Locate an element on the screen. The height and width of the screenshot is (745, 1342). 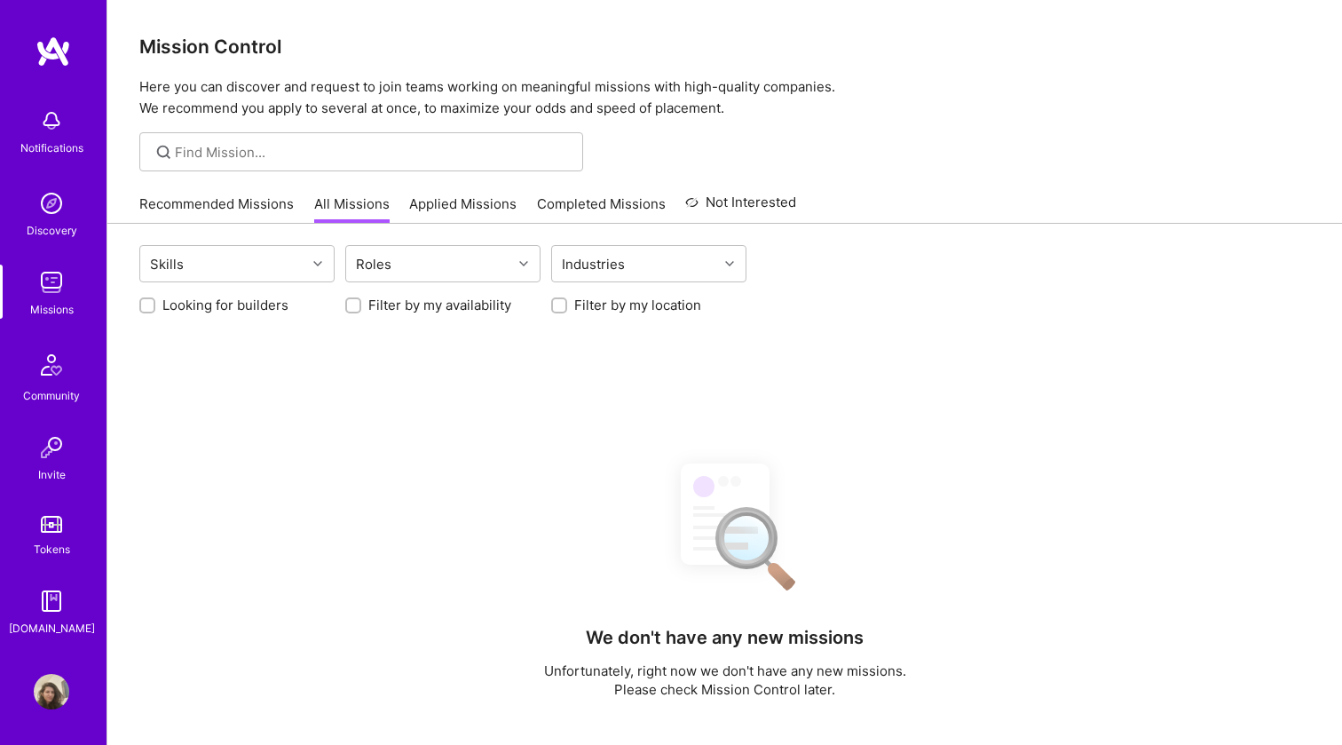
div: Discovery is located at coordinates (51, 230).